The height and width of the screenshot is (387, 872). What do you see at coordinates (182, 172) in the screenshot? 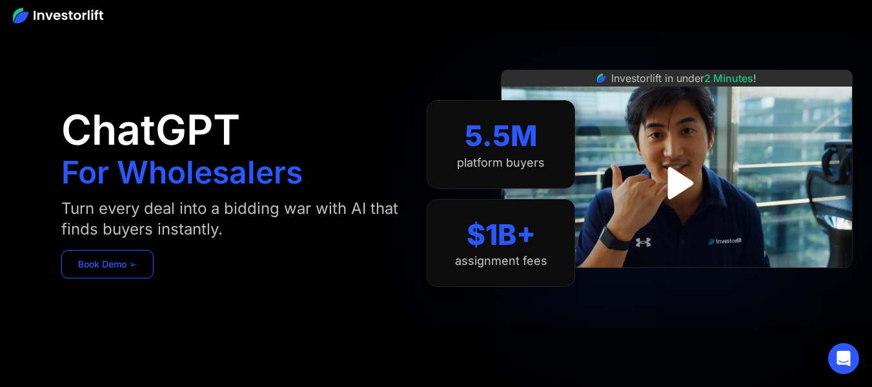
I see `h1: For Wholesalers` at bounding box center [182, 172].